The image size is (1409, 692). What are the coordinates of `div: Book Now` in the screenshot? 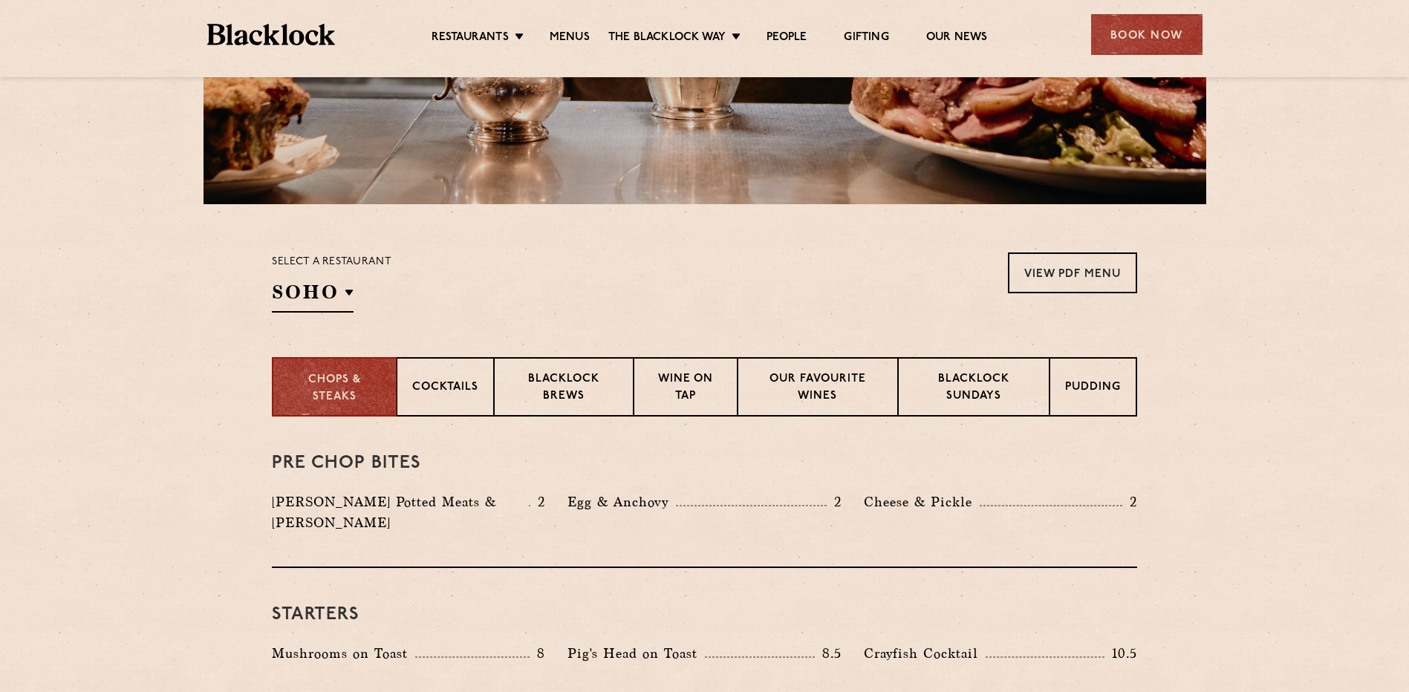 It's located at (1147, 34).